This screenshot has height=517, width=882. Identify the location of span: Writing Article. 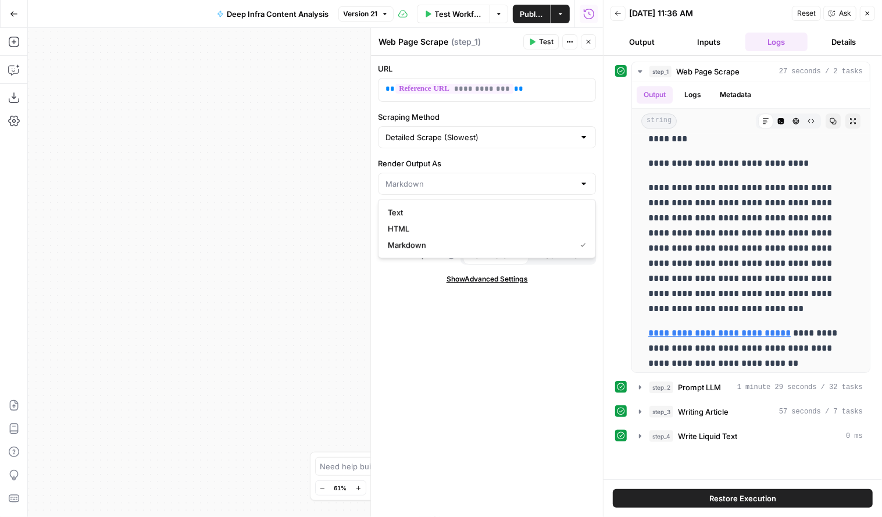
(703, 411).